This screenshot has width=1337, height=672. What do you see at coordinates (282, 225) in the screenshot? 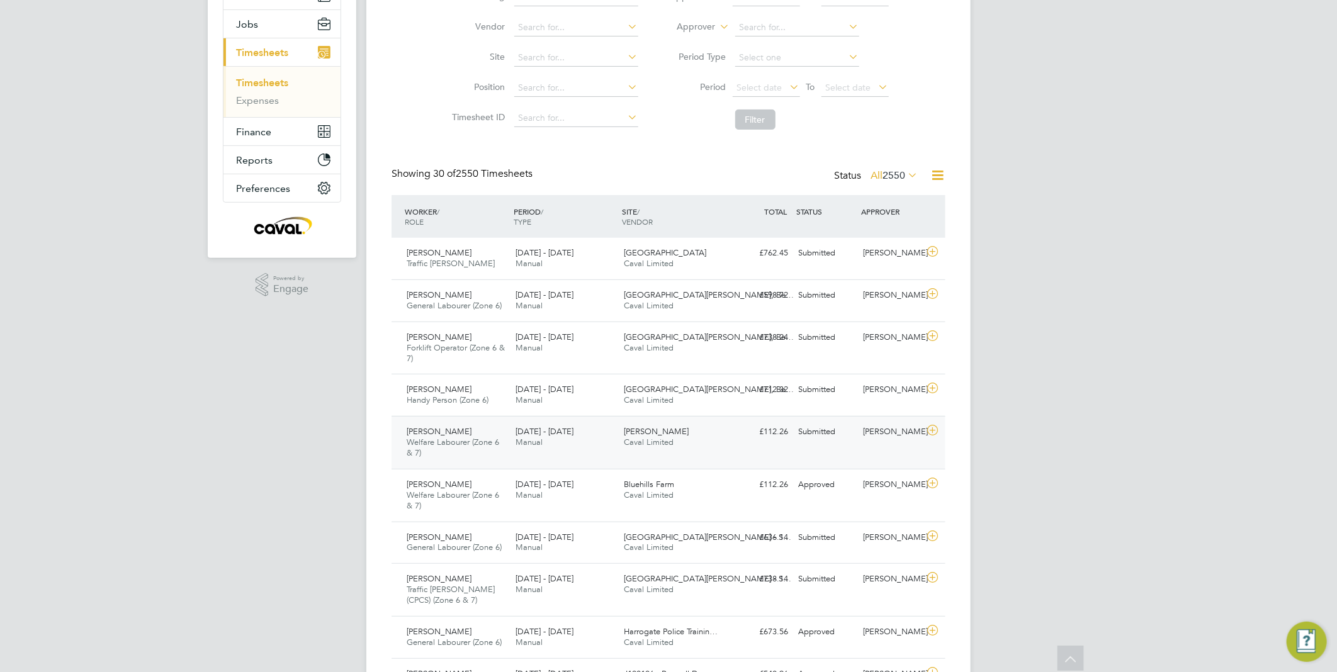
I see `img: caval-logo-retina.png` at bounding box center [282, 225].